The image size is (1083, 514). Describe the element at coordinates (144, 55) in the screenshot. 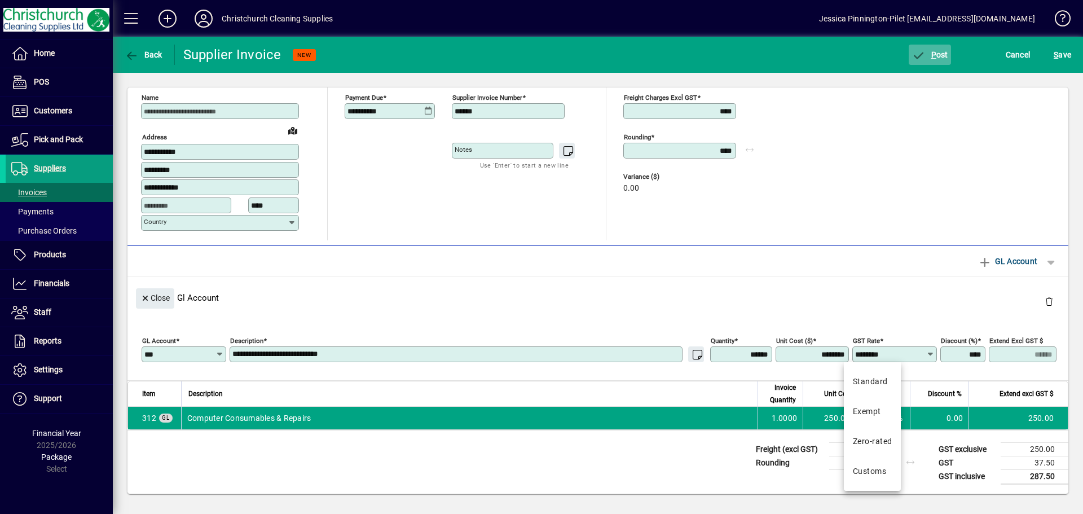

I see `app-page-header-button: Back` at that location.